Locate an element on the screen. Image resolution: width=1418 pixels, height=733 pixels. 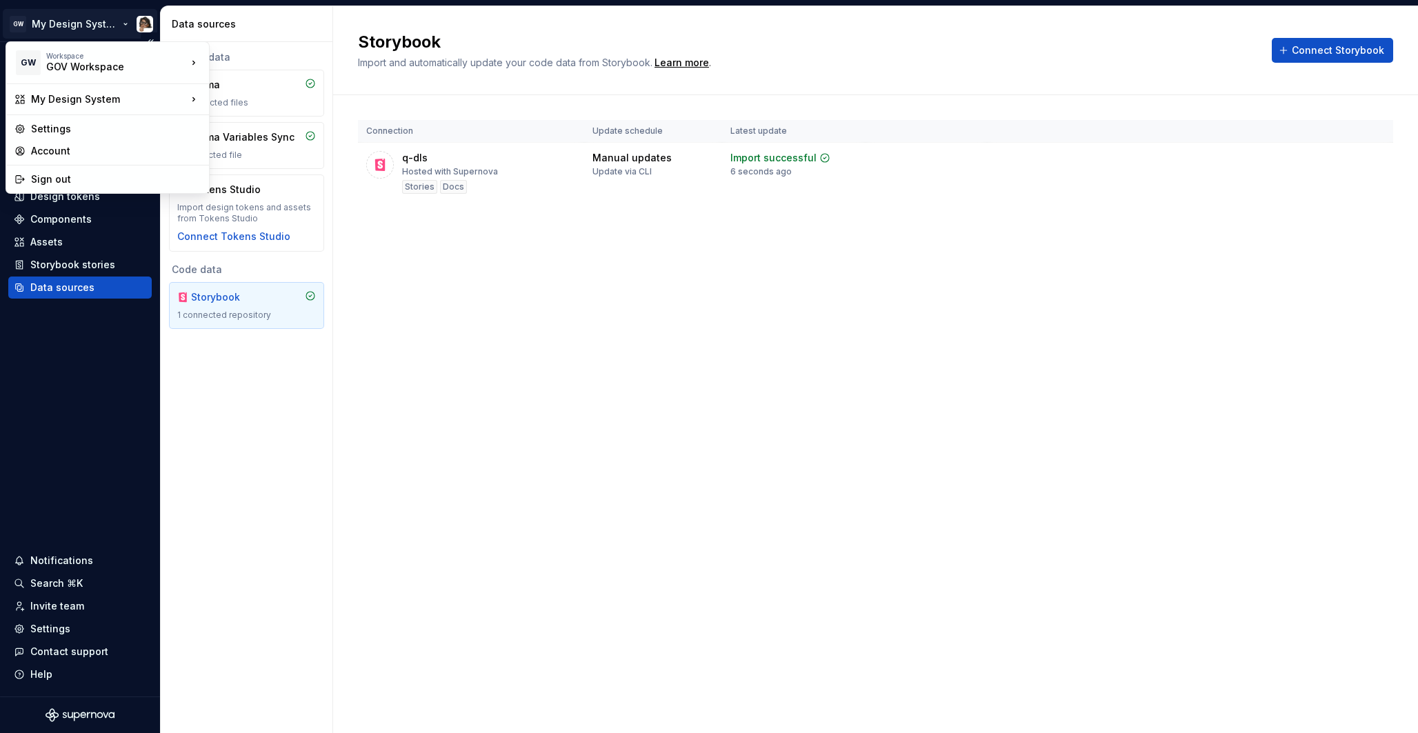
div: Sign out is located at coordinates (116, 179).